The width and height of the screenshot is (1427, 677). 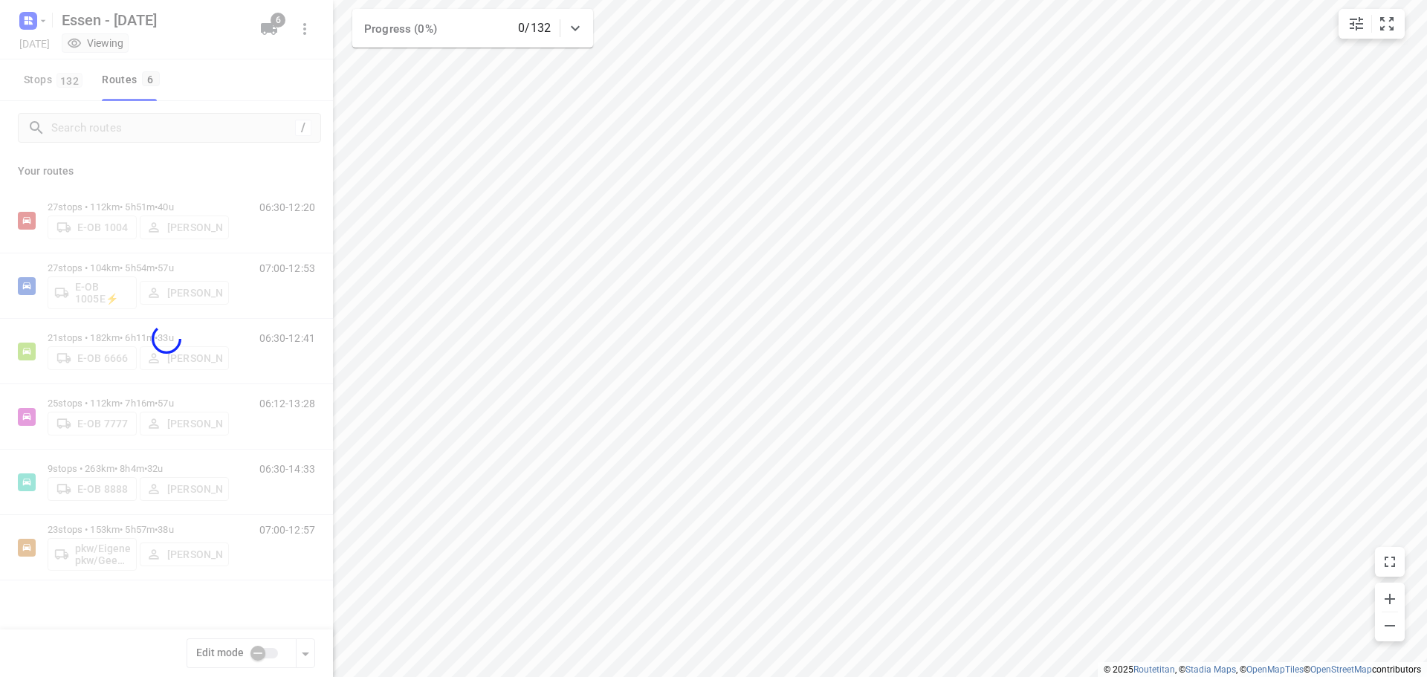 I want to click on a: OpenStreetMap, so click(x=1341, y=670).